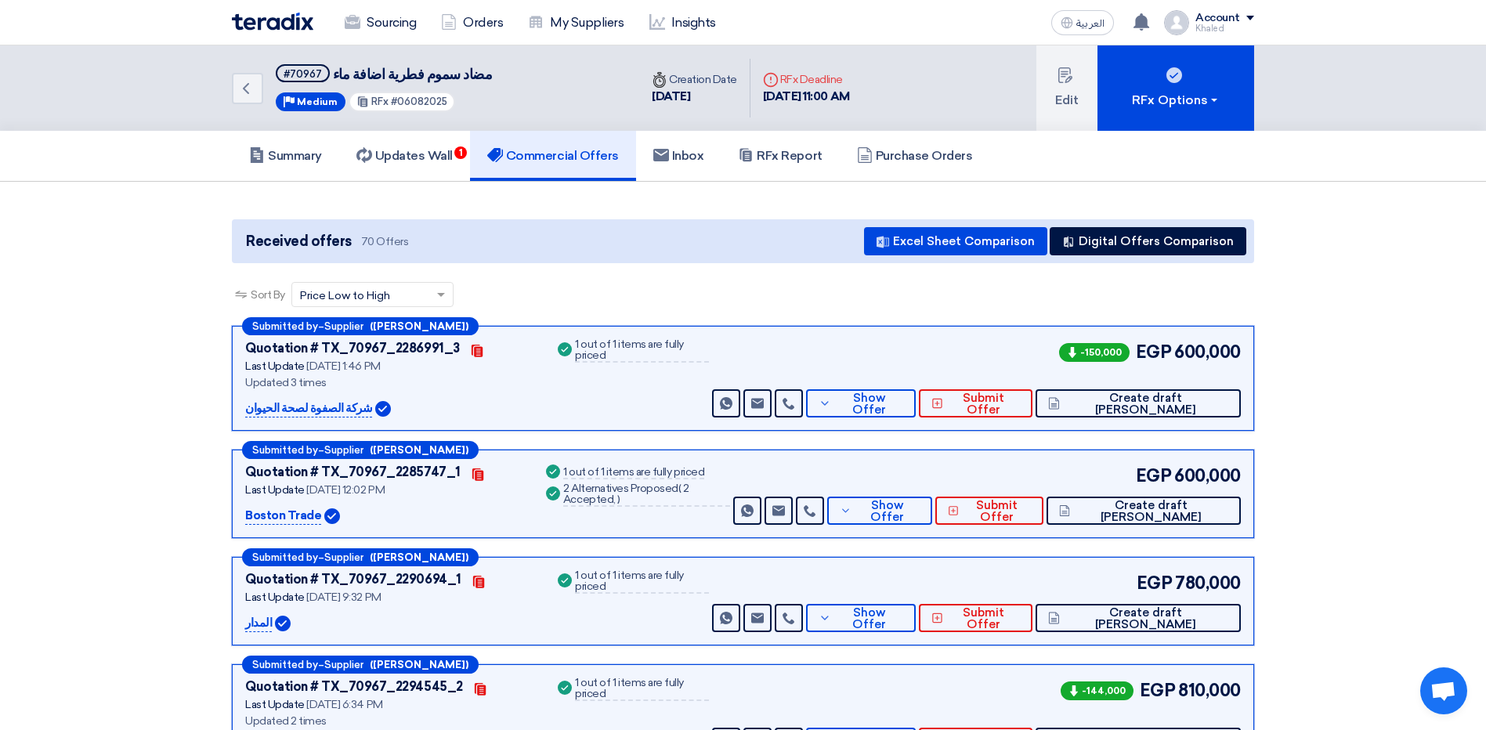 Image resolution: width=1486 pixels, height=730 pixels. Describe the element at coordinates (678, 156) in the screenshot. I see `a: Inbox` at that location.